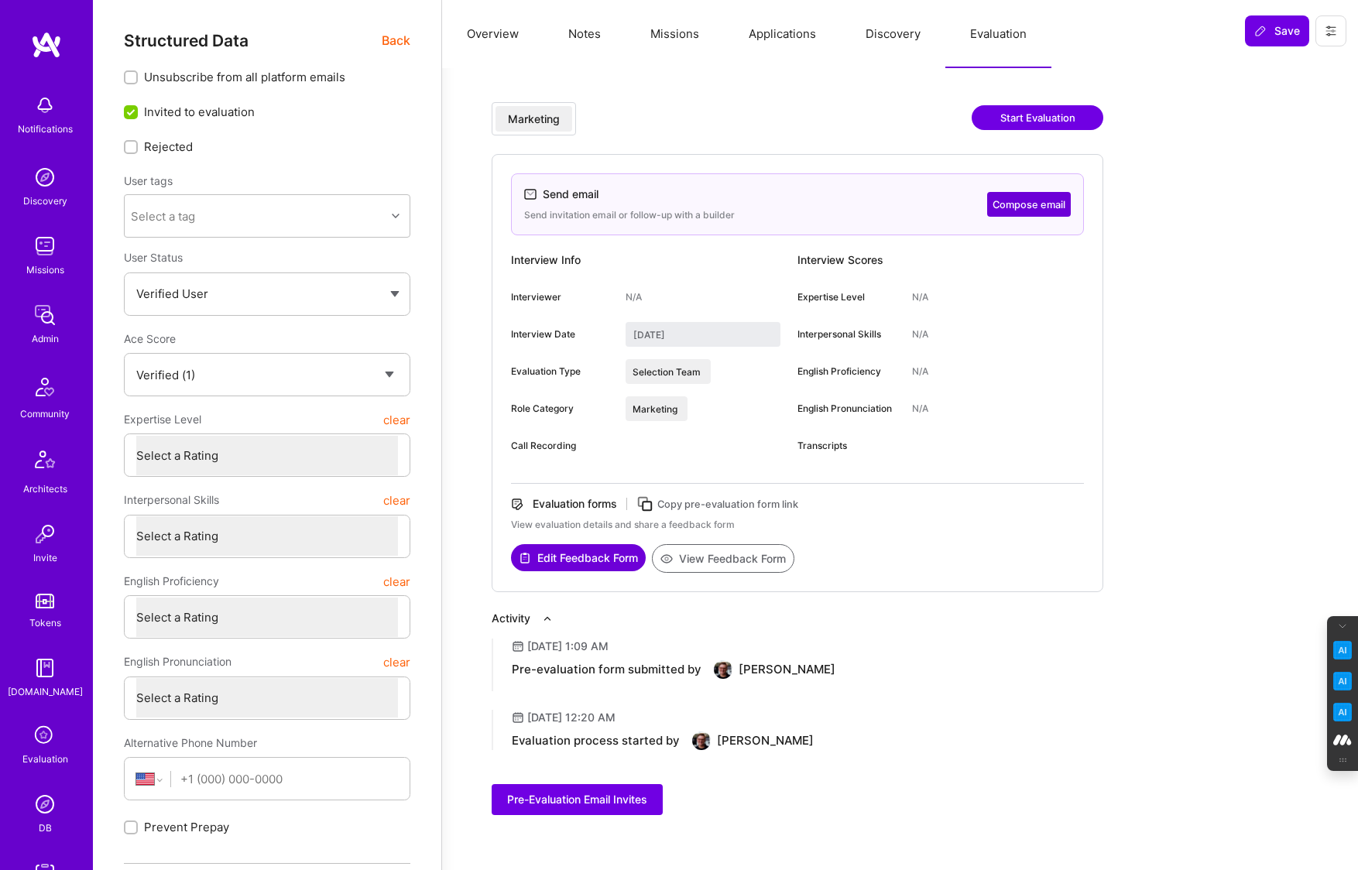 This screenshot has height=870, width=1358. What do you see at coordinates (941, 260) in the screenshot?
I see `div: Interview Scores` at bounding box center [941, 260].